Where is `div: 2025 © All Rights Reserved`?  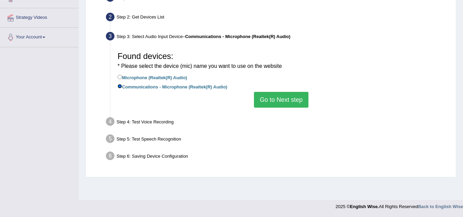
div: 2025 © All Rights Reserved is located at coordinates (399, 205).